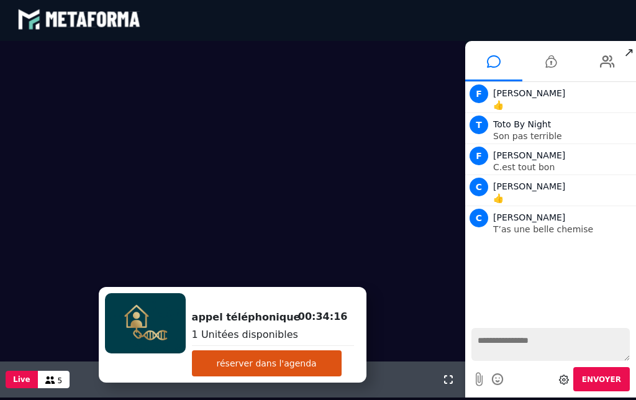  What do you see at coordinates (479, 127) in the screenshot?
I see `span: T` at bounding box center [479, 127].